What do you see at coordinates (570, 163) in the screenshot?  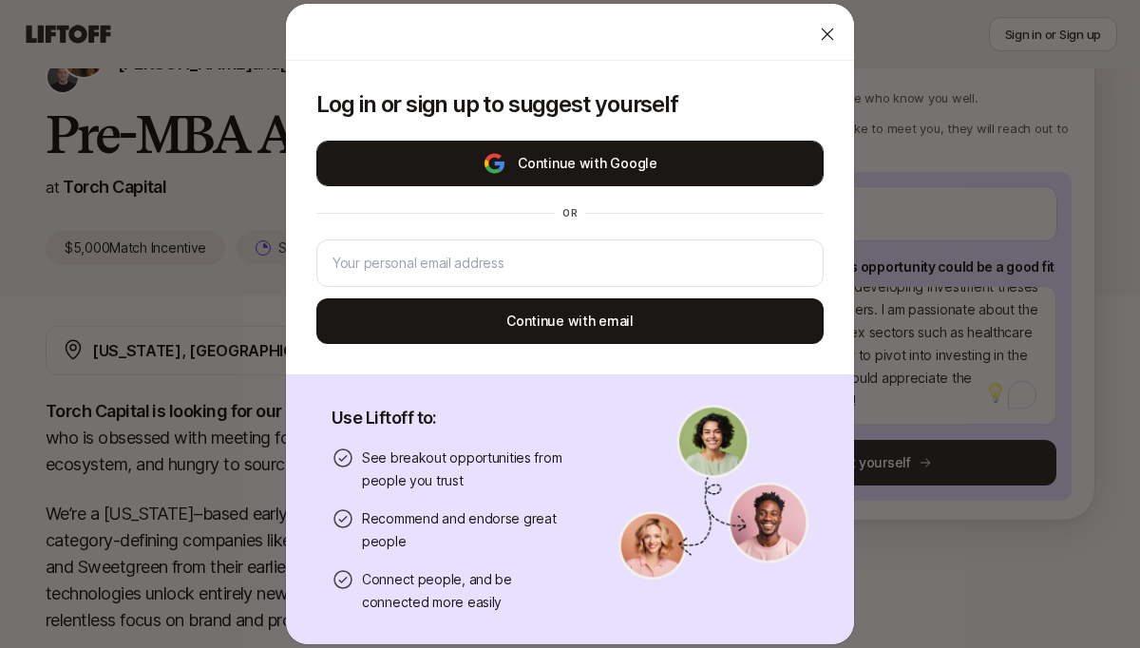 I see `button: Continue with Google` at bounding box center [570, 163].